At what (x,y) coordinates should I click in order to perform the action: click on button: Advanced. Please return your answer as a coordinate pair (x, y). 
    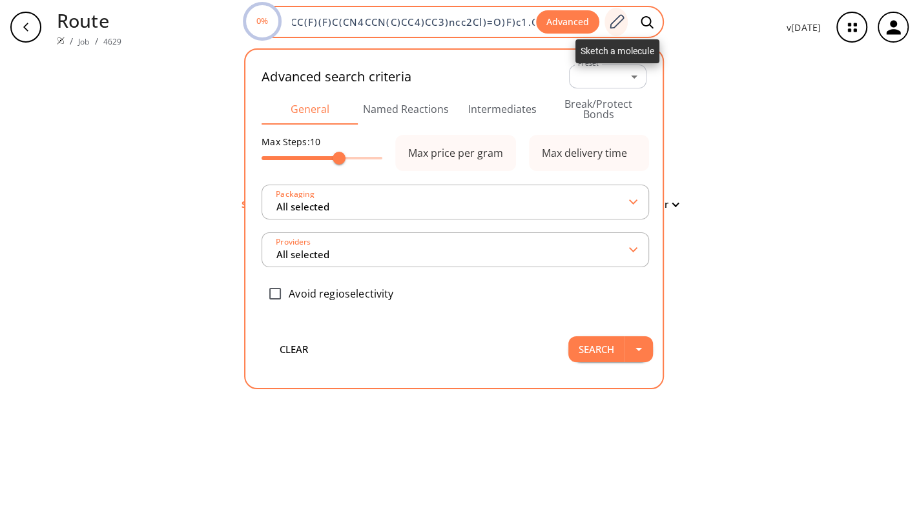
    Looking at the image, I should click on (568, 22).